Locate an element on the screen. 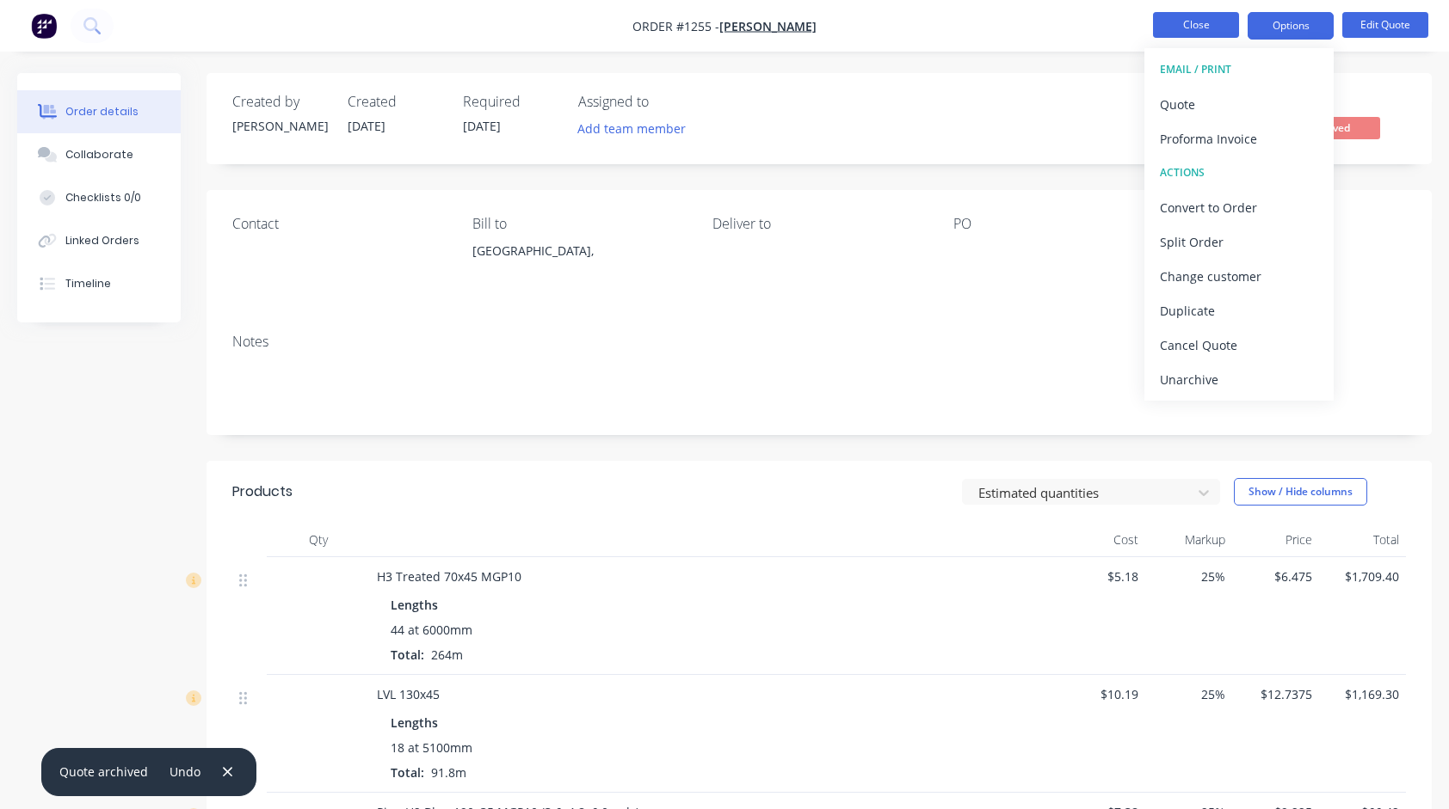 This screenshot has width=1449, height=809. div: Created by is located at coordinates (280, 102).